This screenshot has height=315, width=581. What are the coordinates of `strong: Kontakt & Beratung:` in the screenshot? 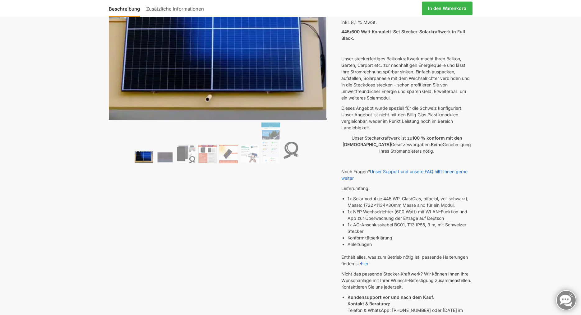 It's located at (369, 304).